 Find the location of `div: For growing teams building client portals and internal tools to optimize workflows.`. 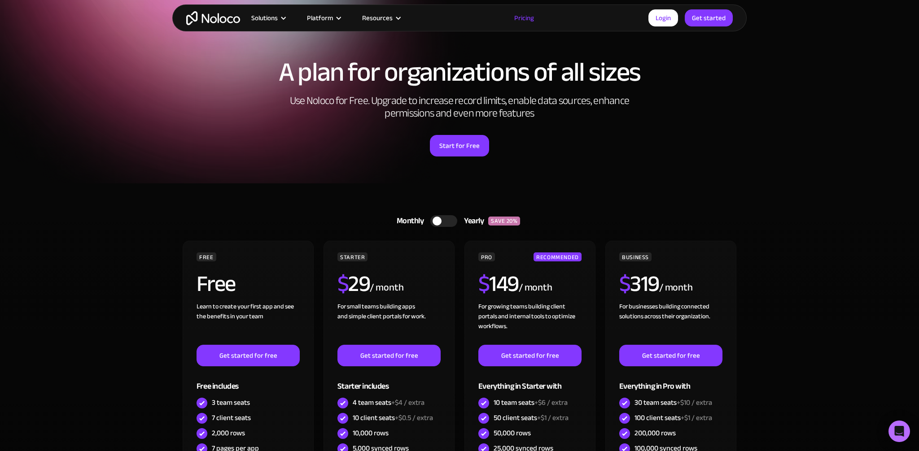

div: For growing teams building client portals and internal tools to optimize workflows. is located at coordinates (530, 324).